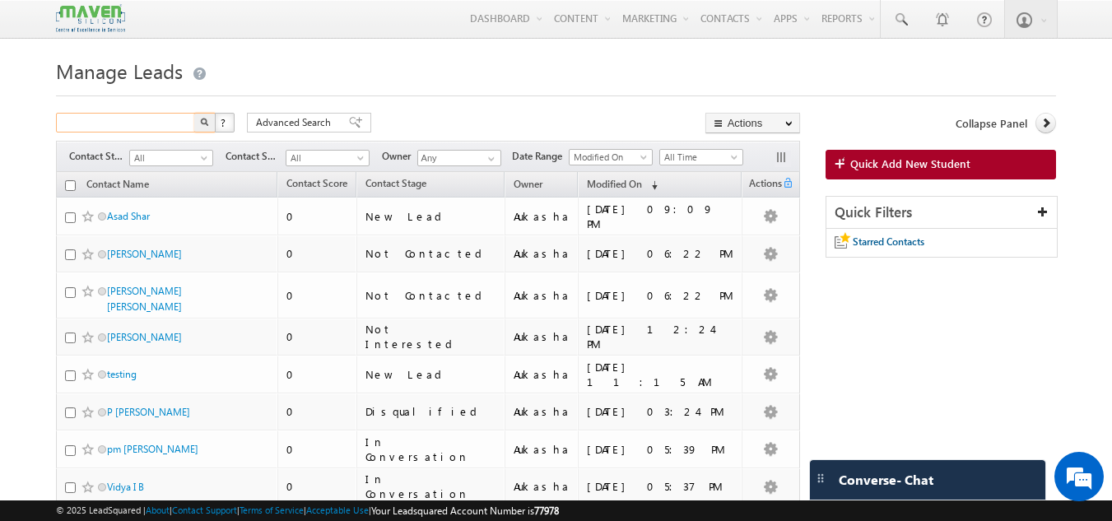  Describe the element at coordinates (546, 510) in the screenshot. I see `span: 77978` at that location.